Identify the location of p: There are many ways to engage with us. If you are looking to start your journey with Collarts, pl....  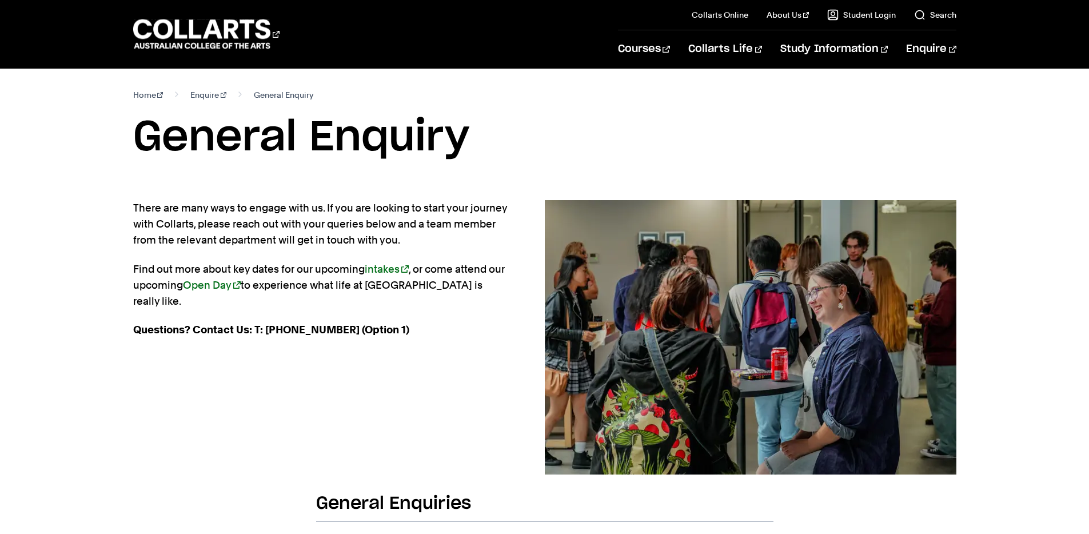
(321, 224).